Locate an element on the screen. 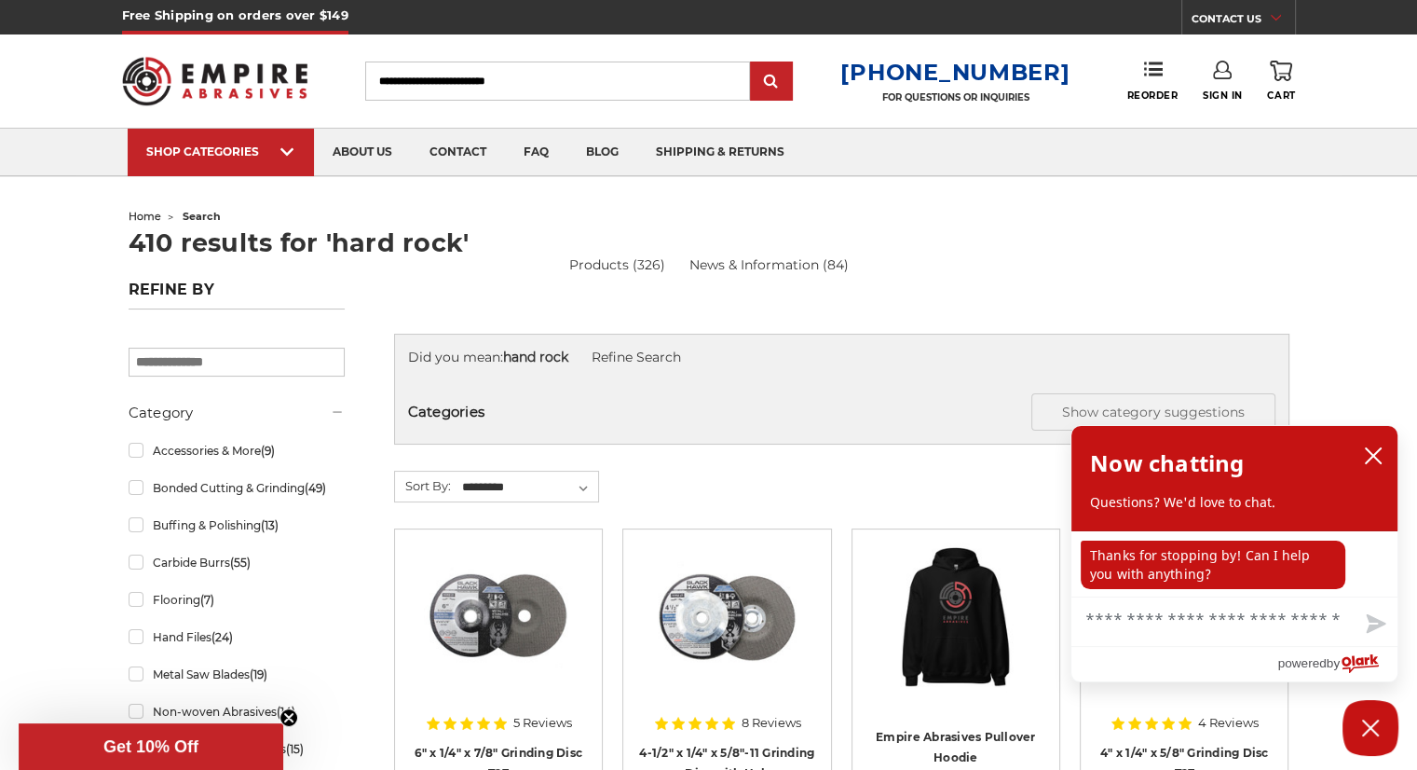  a: shipping & returns is located at coordinates (720, 152).